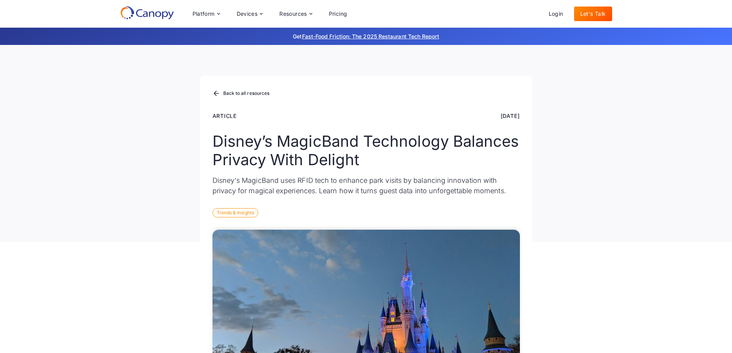  I want to click on div: Back to all resources, so click(246, 93).